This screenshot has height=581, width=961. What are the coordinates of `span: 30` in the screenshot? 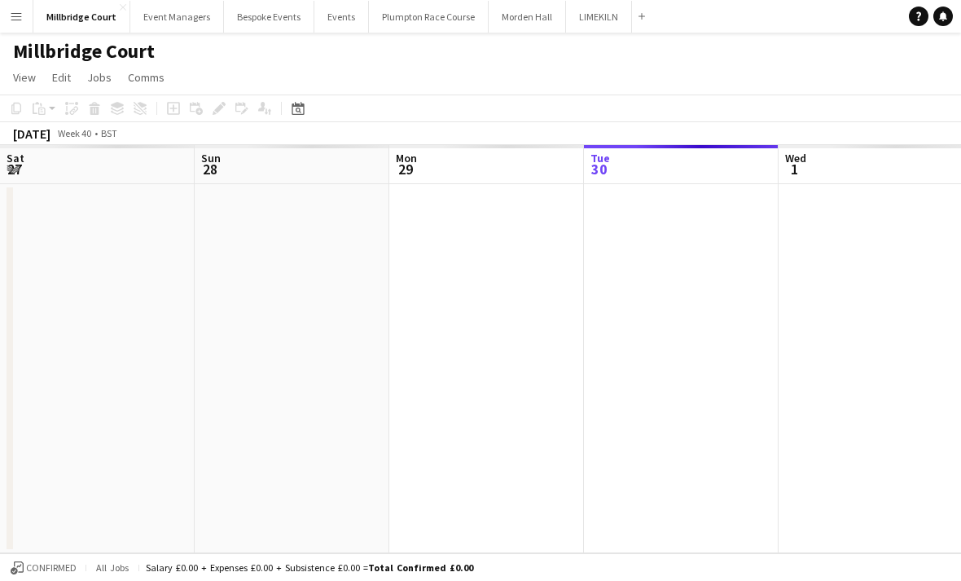 It's located at (599, 169).